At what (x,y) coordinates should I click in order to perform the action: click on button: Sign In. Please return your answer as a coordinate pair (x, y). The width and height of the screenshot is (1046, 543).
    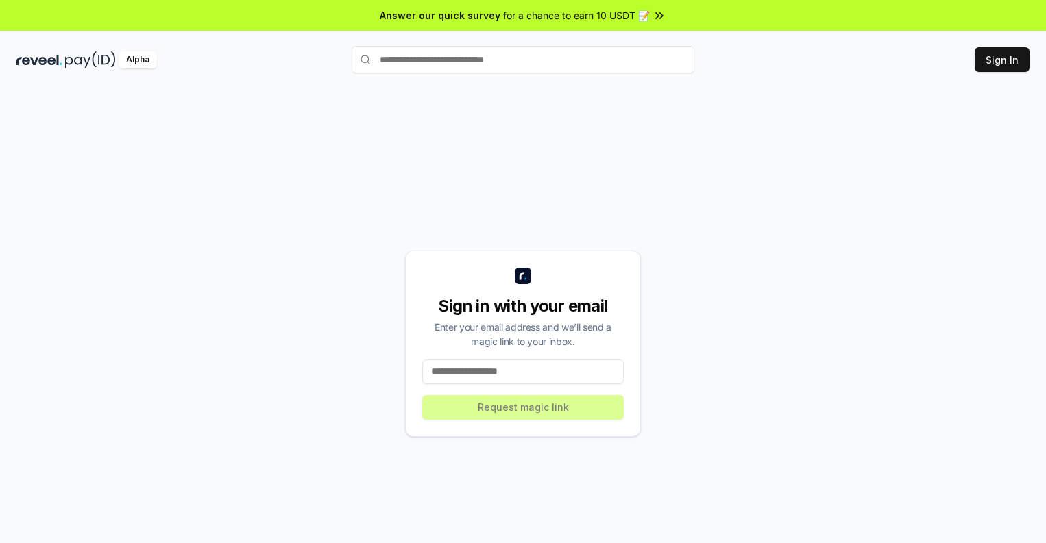
    Looking at the image, I should click on (1002, 60).